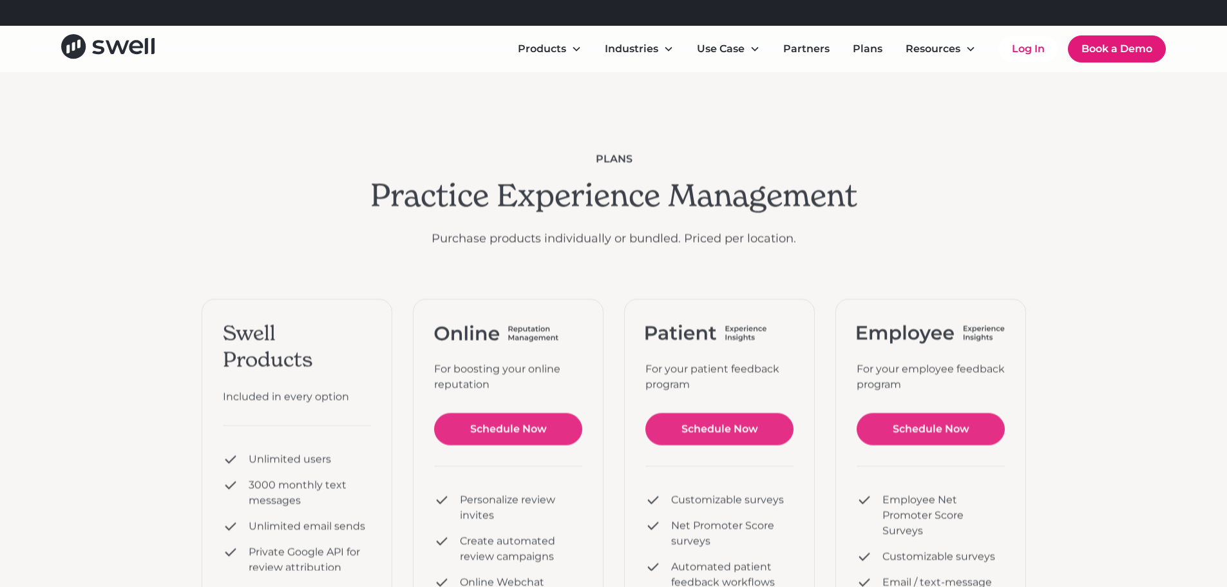 The width and height of the screenshot is (1227, 587). I want to click on div: plans, so click(614, 159).